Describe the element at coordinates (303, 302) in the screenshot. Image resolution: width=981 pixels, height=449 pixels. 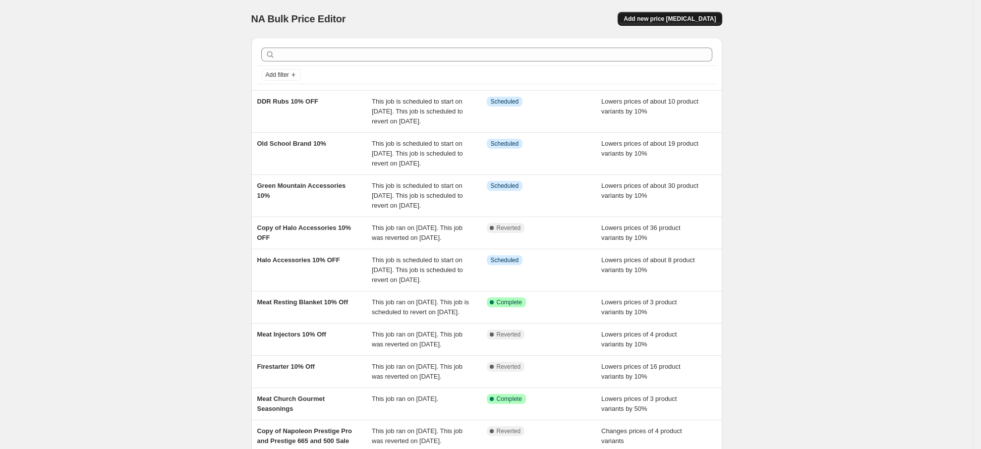
I see `span: Meat Resting Blanket 10% Off` at that location.